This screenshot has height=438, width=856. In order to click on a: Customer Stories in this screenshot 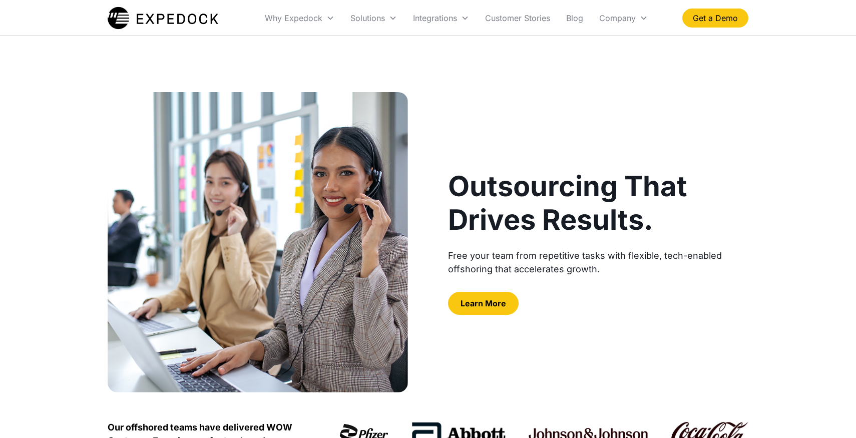, I will do `click(517, 18)`.